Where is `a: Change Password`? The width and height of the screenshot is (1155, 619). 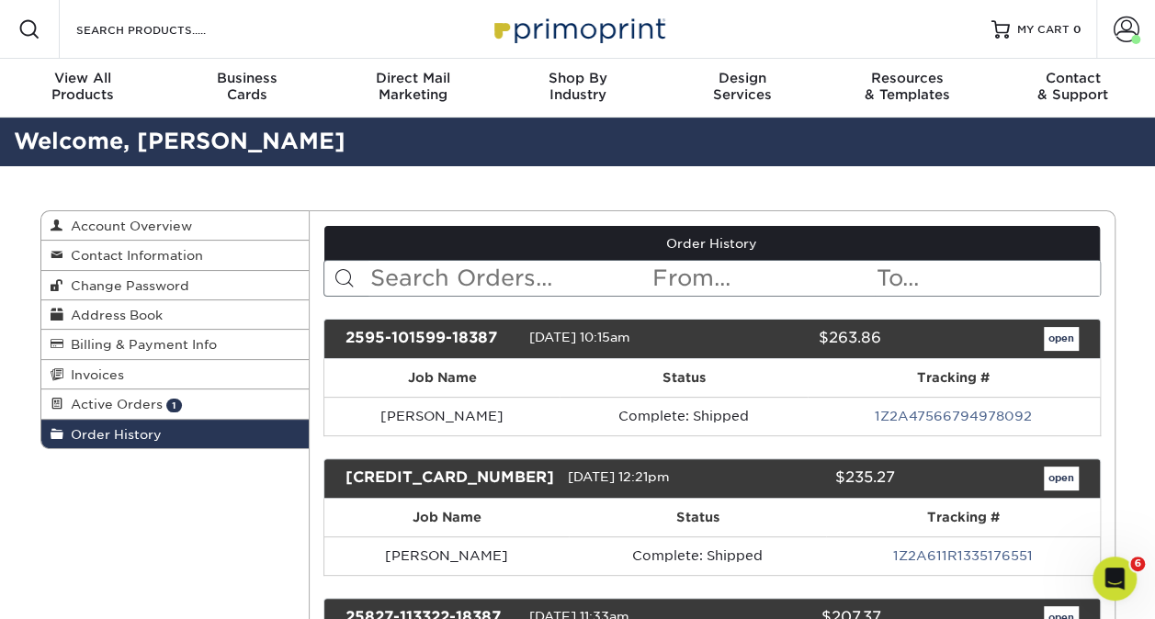 a: Change Password is located at coordinates (175, 286).